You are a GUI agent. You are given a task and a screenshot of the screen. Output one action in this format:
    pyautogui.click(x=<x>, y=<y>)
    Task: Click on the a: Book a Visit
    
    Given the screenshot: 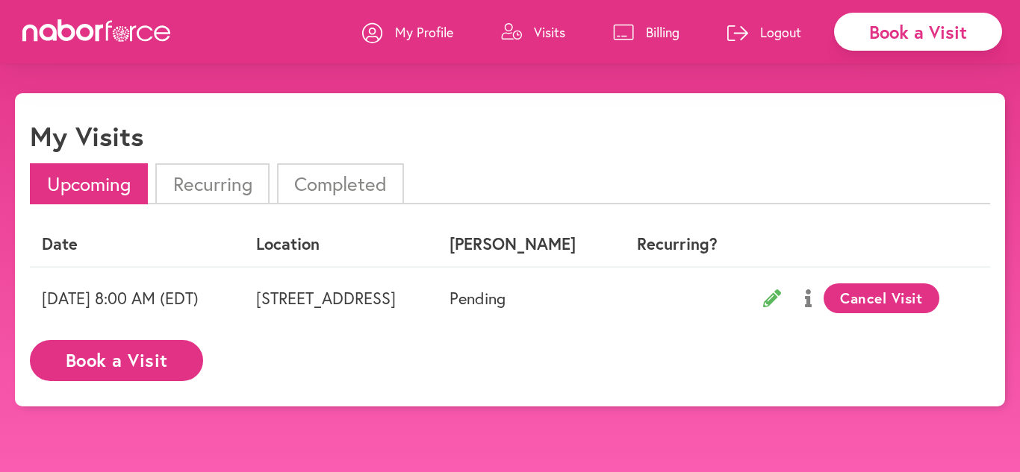 What is the action you would take?
    pyautogui.click(x=116, y=358)
    